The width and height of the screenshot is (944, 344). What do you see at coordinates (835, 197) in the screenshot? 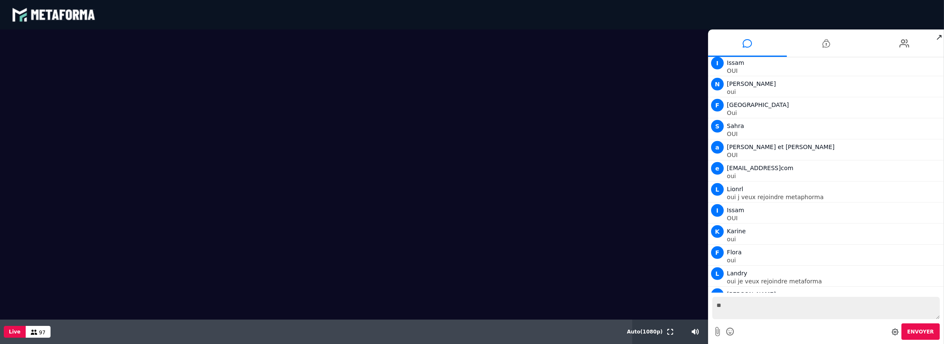
I see `p: oui j veux rejoindre metaphorma` at bounding box center [835, 197].